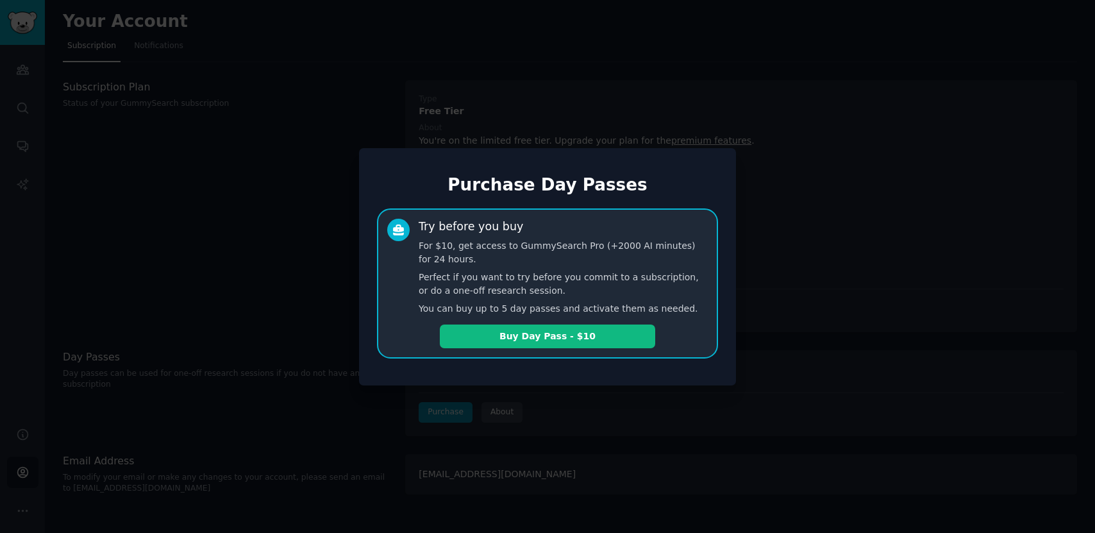 The height and width of the screenshot is (533, 1095). I want to click on p: Perfect if you want to try before you commit to a subscription, or do a one-off research session., so click(563, 284).